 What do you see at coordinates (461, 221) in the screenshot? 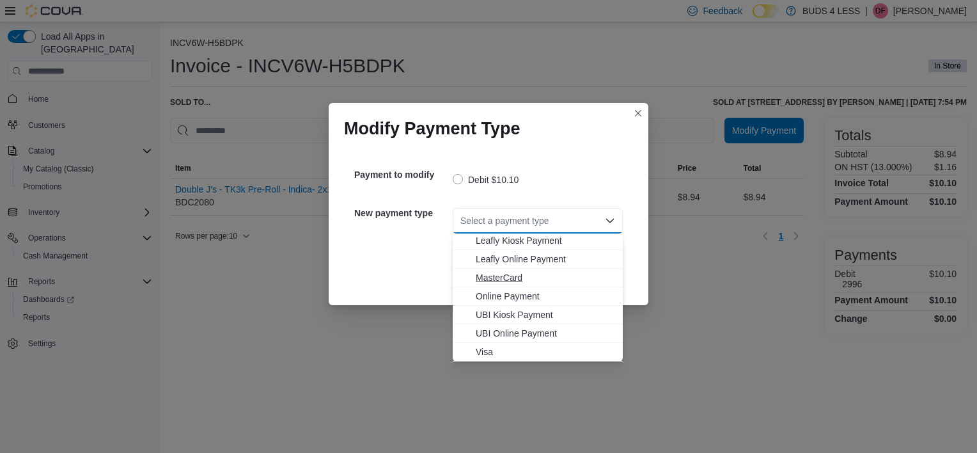
I see `input: Accessible screen reader label` at bounding box center [461, 221].